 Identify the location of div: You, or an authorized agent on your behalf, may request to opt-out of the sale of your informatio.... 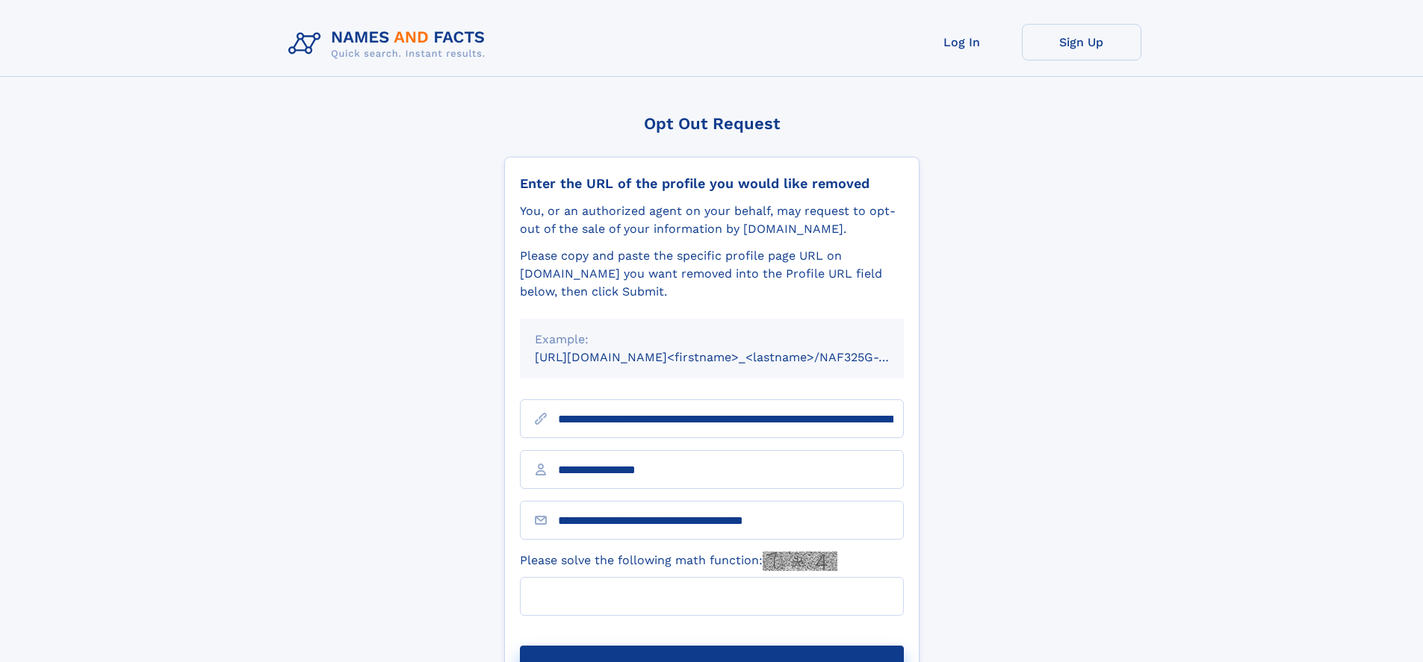
(712, 220).